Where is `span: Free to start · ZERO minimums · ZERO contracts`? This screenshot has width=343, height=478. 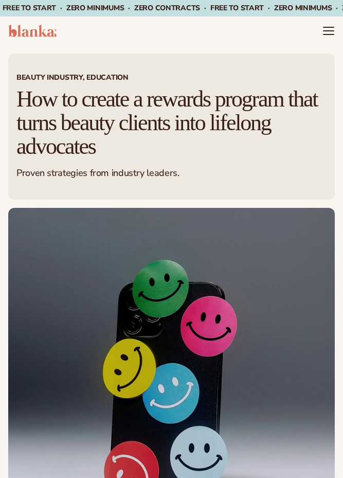
span: Free to start · ZERO minimums · ZERO contracts is located at coordinates (106, 8).